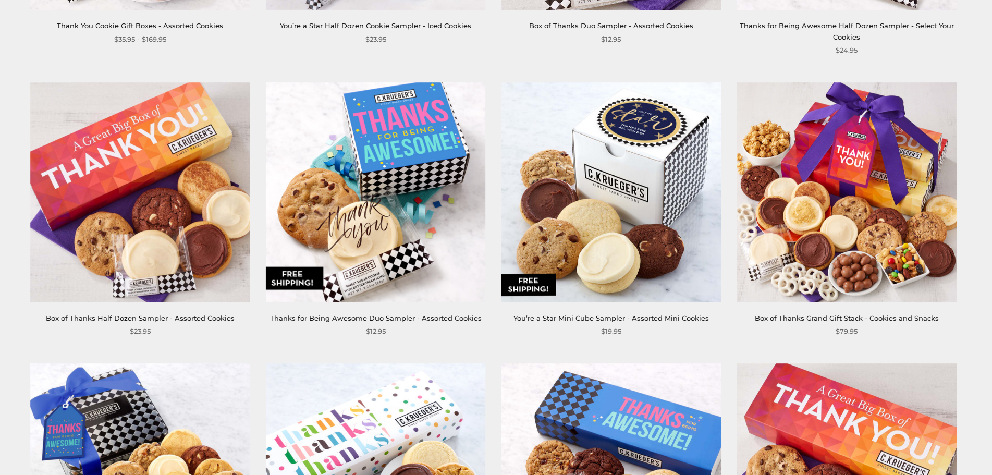 This screenshot has height=475, width=992. Describe the element at coordinates (611, 331) in the screenshot. I see `span: $19.95` at that location.